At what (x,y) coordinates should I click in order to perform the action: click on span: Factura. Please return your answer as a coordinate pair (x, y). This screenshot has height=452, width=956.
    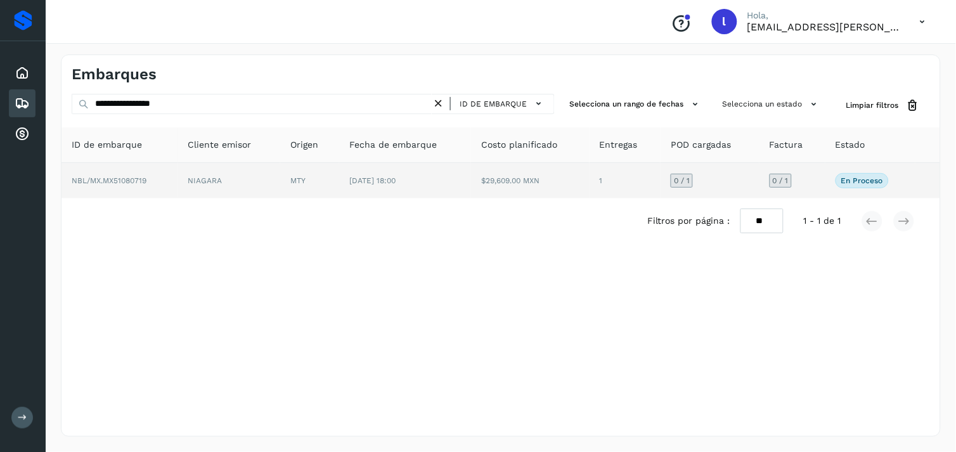
    Looking at the image, I should click on (786, 145).